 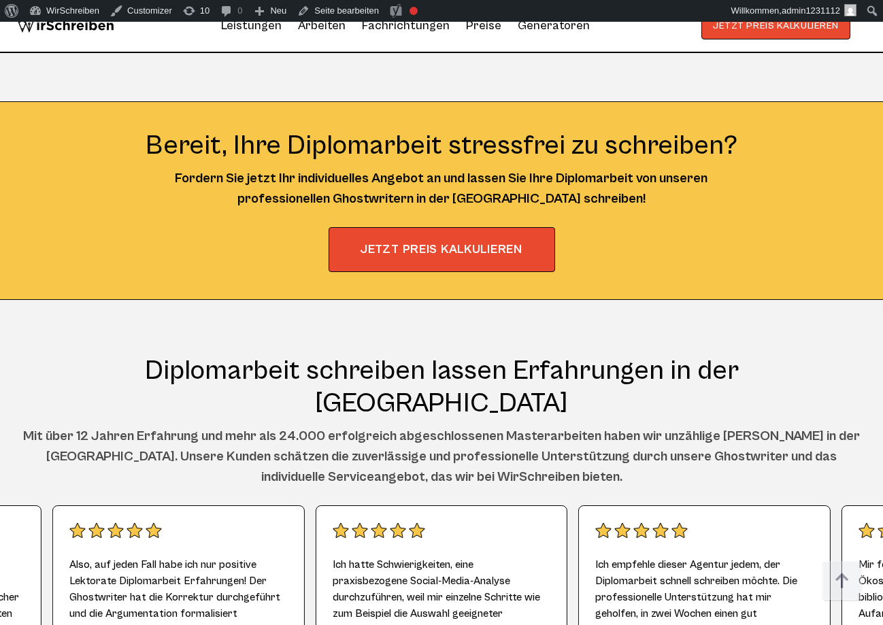 What do you see at coordinates (484, 25) in the screenshot?
I see `a: Preise` at bounding box center [484, 25].